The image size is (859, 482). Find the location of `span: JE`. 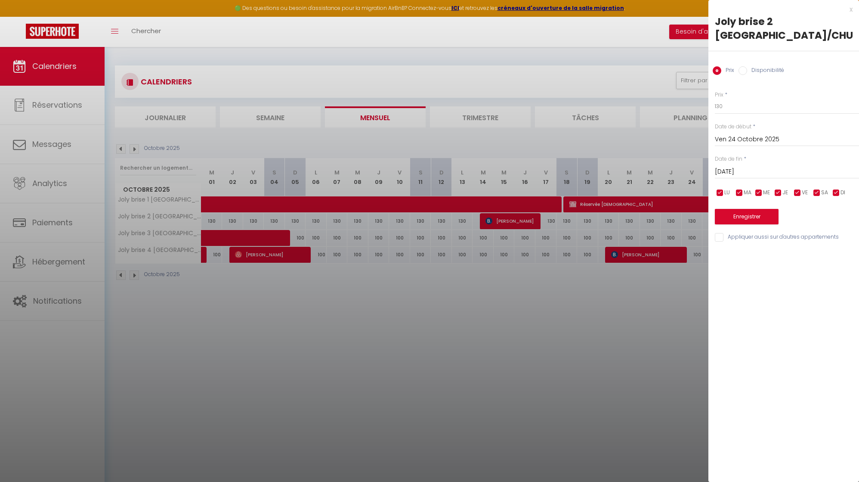

span: JE is located at coordinates (785, 192).